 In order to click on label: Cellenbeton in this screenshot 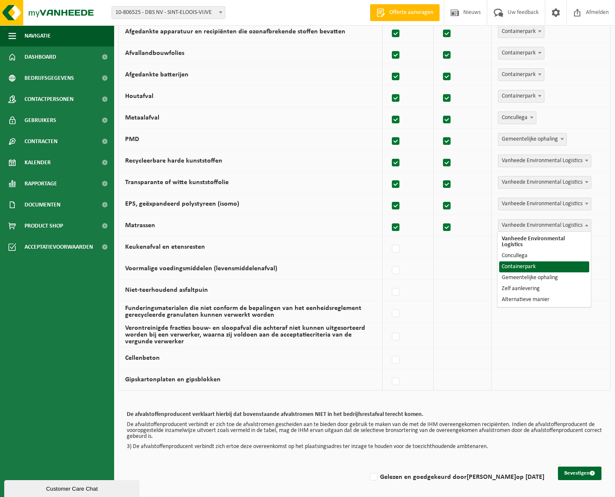, I will do `click(142, 358)`.